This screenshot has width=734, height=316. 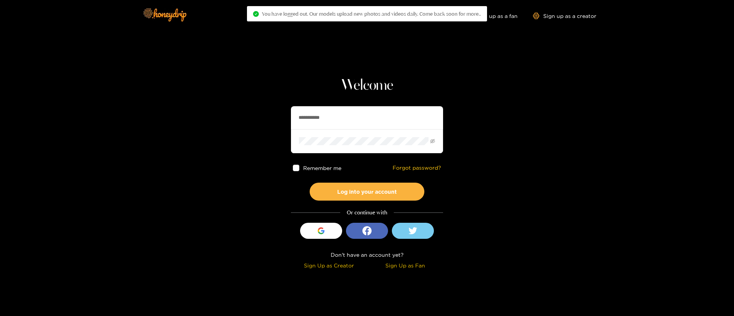 What do you see at coordinates (322, 168) in the screenshot?
I see `span: Remember me` at bounding box center [322, 168].